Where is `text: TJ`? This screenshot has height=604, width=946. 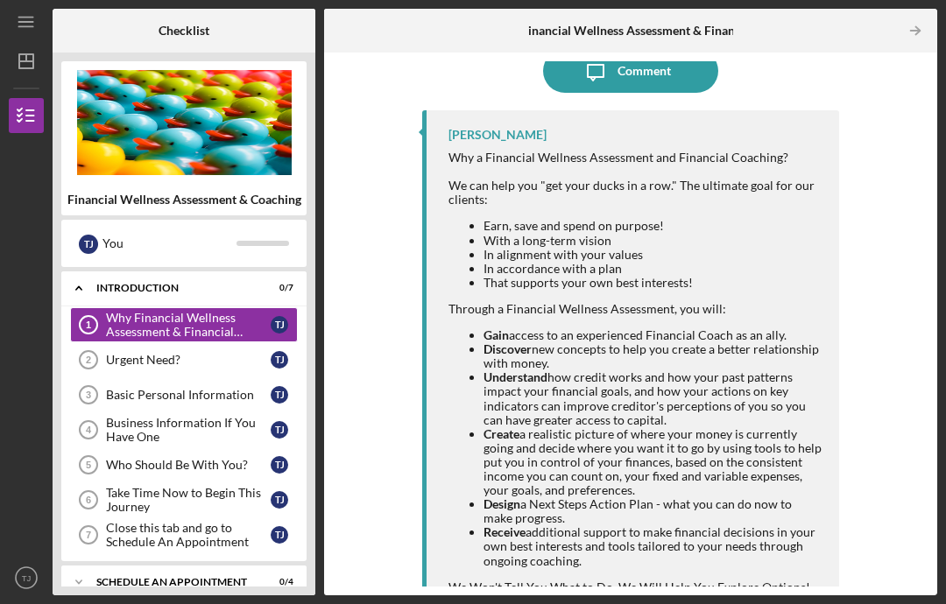 text: TJ is located at coordinates (26, 578).